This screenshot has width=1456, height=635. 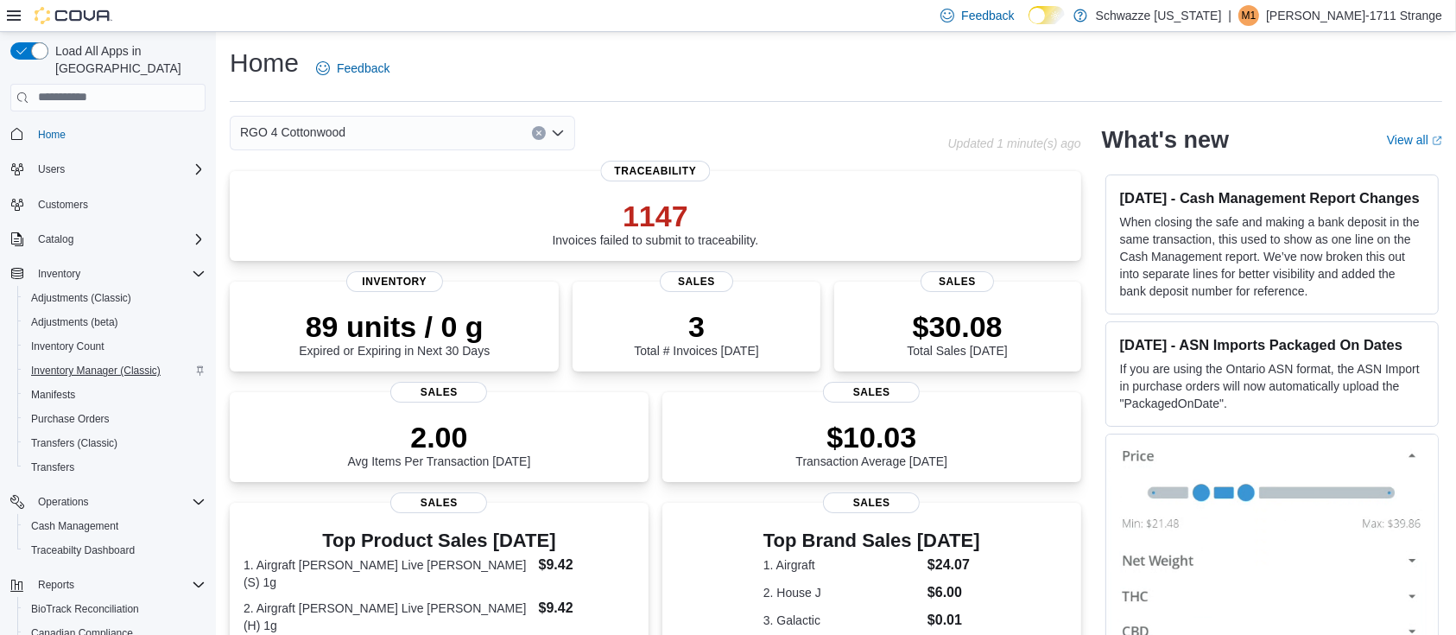 I want to click on div: Invoices failed to submit to traceability., so click(x=656, y=223).